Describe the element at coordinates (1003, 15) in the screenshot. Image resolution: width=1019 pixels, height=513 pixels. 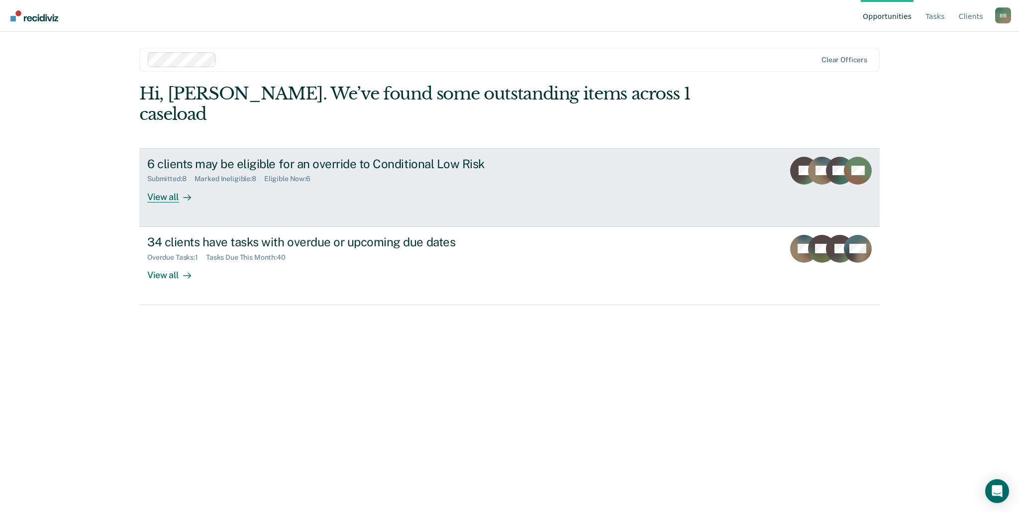
I see `button: Profile dropdown button` at that location.